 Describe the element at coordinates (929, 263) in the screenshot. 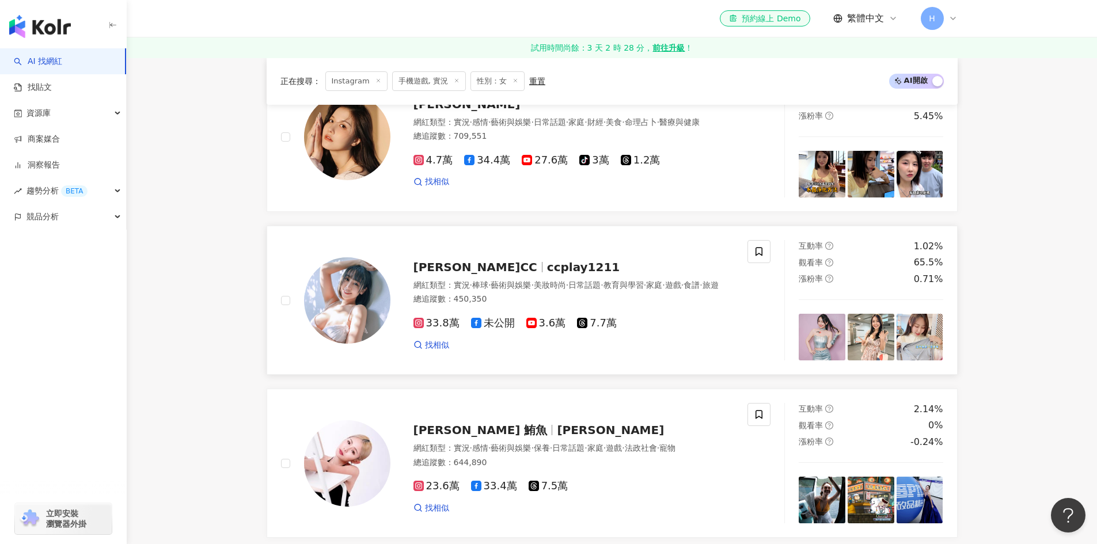

I see `div: 65.5%` at that location.